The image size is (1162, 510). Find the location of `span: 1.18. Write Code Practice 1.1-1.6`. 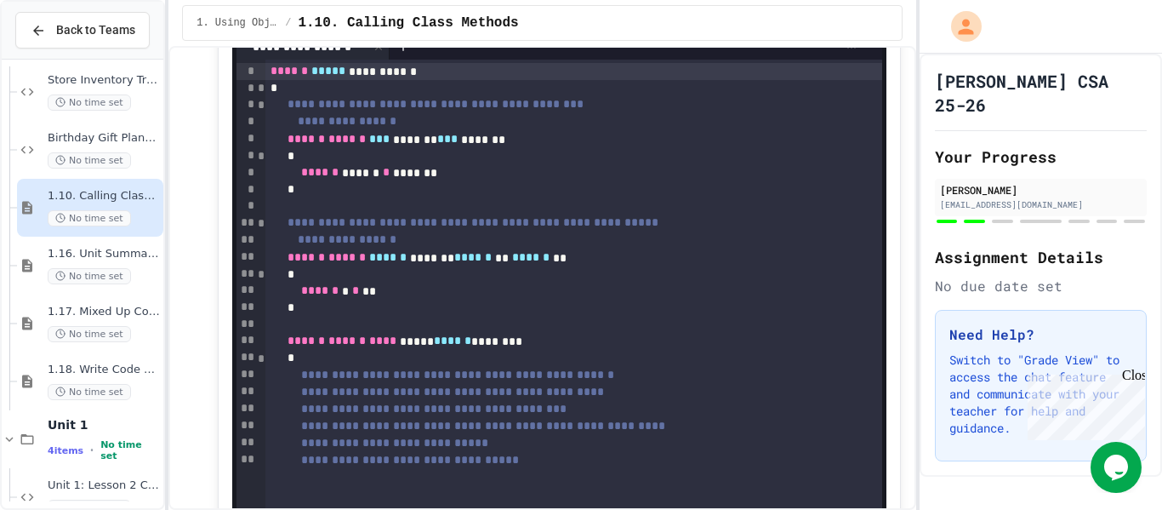

span: 1.18. Write Code Practice 1.1-1.6 is located at coordinates (104, 369).